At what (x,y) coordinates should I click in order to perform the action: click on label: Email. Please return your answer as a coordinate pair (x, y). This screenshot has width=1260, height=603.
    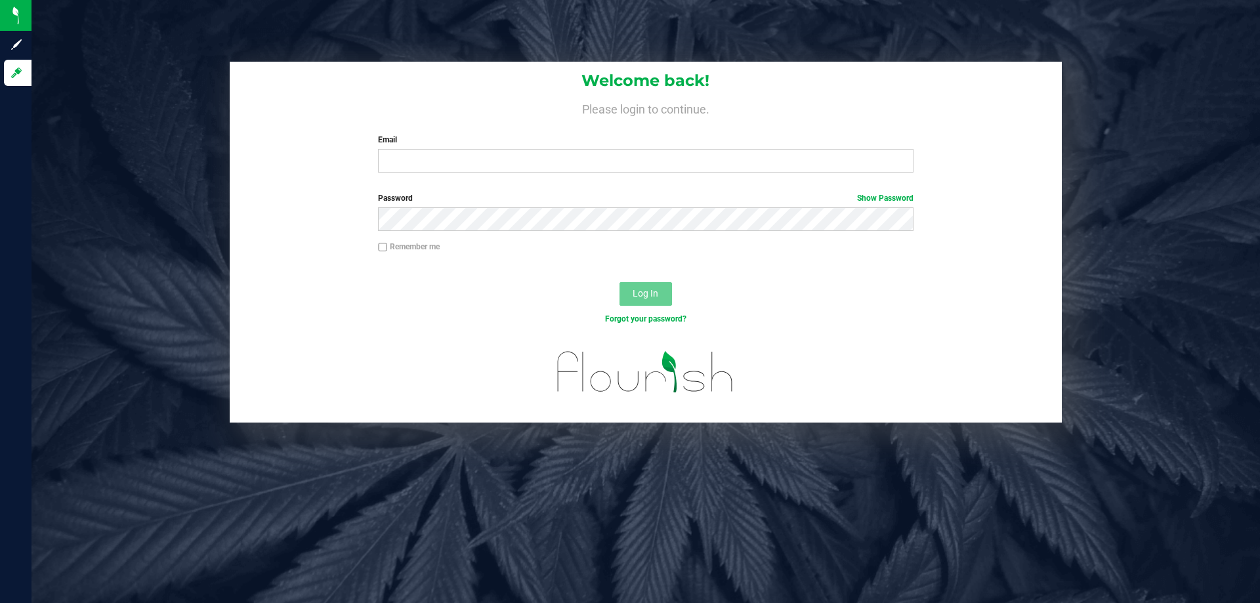
    Looking at the image, I should click on (645, 140).